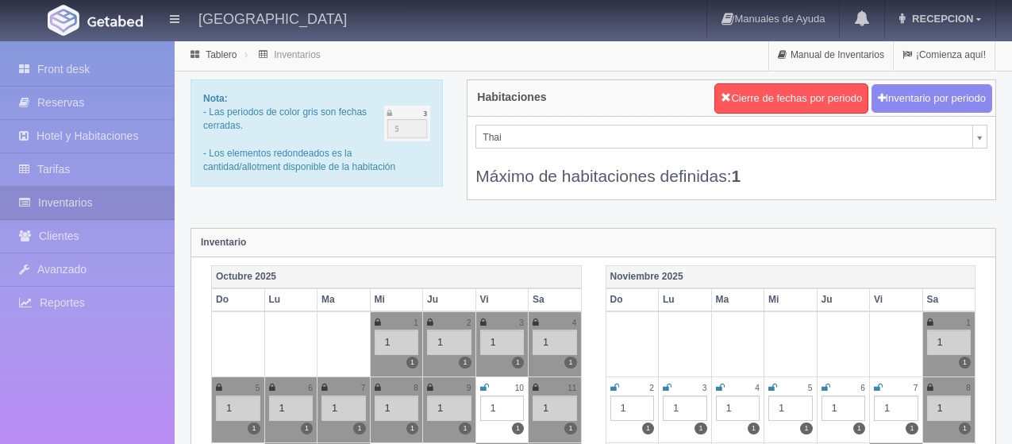  I want to click on a: Inventarios, so click(297, 55).